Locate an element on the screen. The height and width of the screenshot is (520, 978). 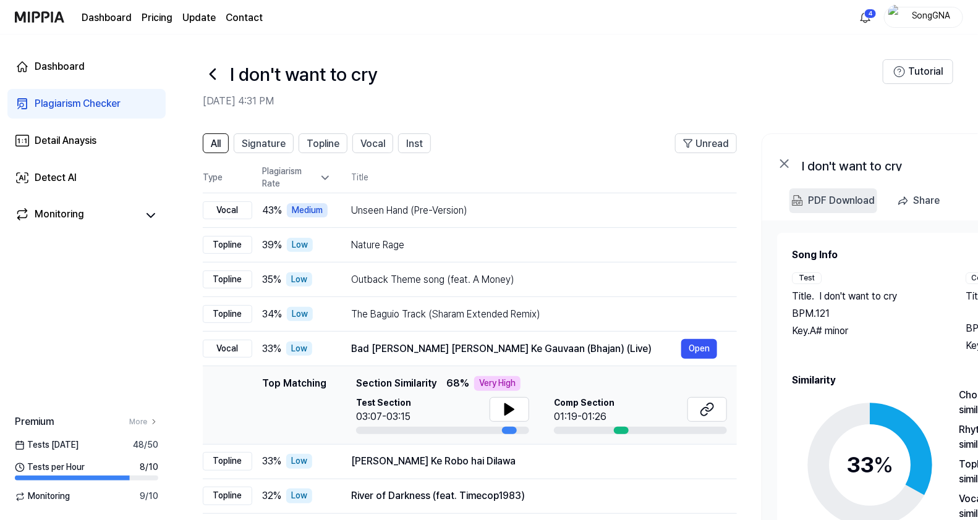
span: Premium is located at coordinates (34, 422).